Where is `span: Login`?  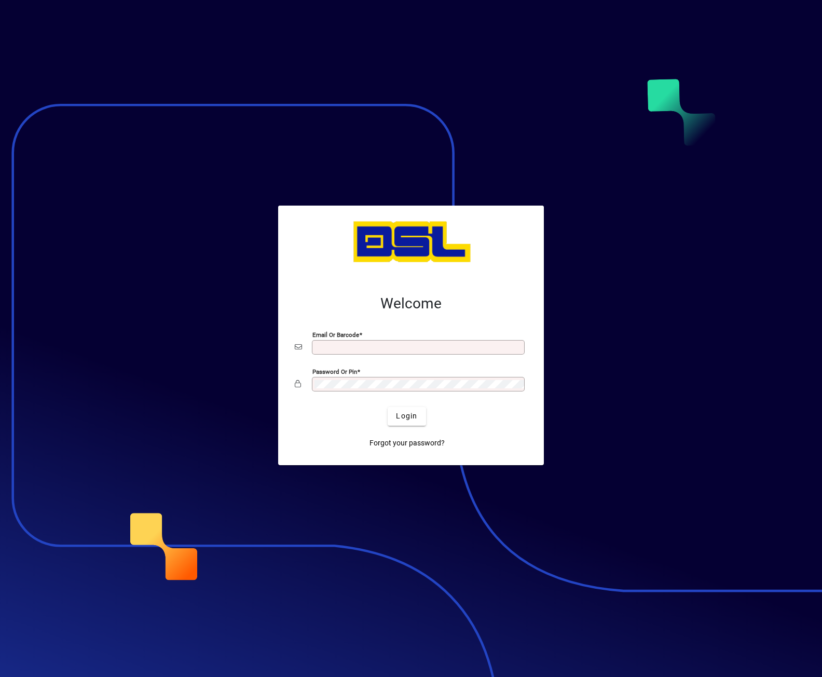 span: Login is located at coordinates (407, 416).